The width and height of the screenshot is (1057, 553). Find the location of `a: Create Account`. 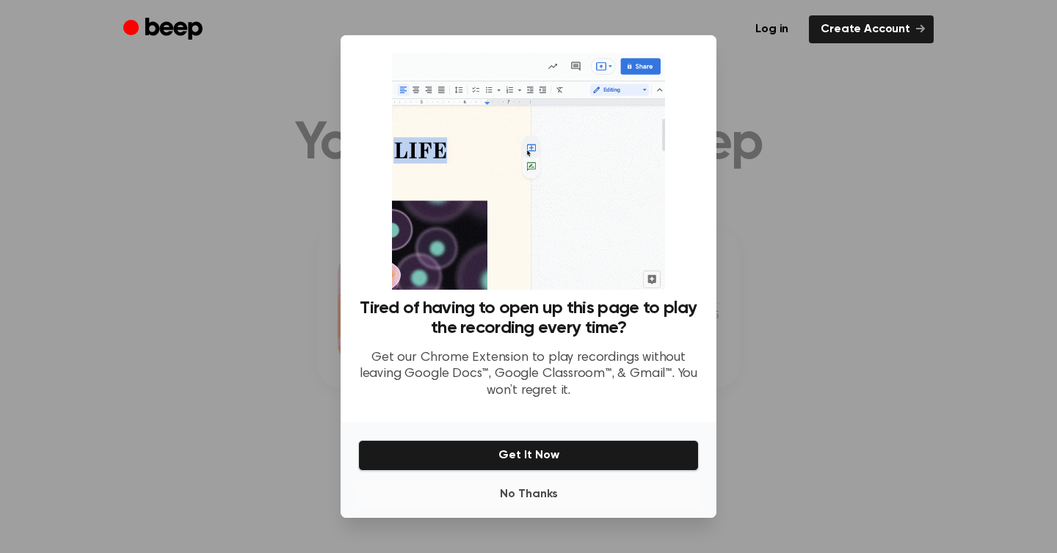

a: Create Account is located at coordinates (871, 29).